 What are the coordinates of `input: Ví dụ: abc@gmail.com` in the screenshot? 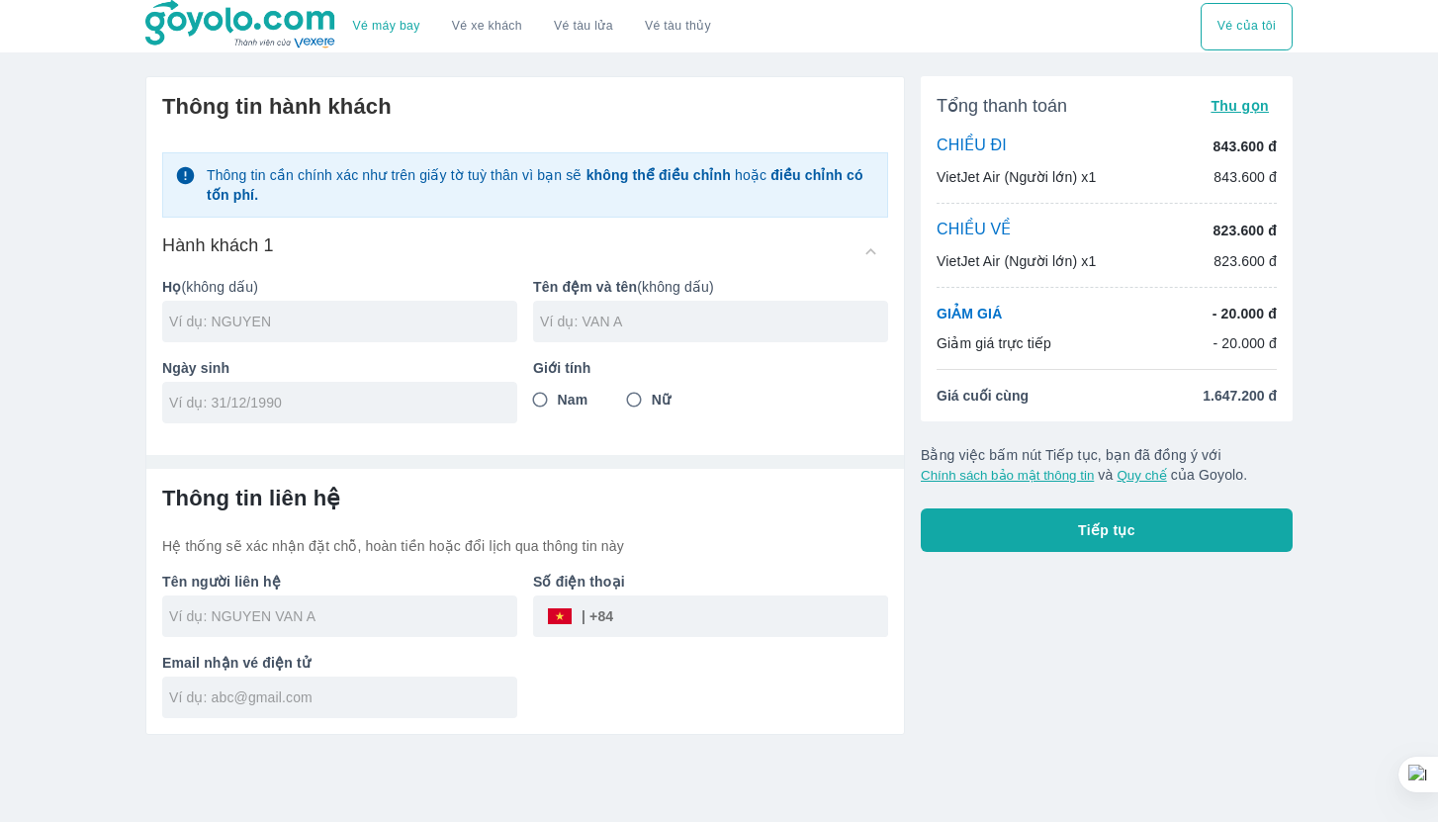 It's located at (343, 697).